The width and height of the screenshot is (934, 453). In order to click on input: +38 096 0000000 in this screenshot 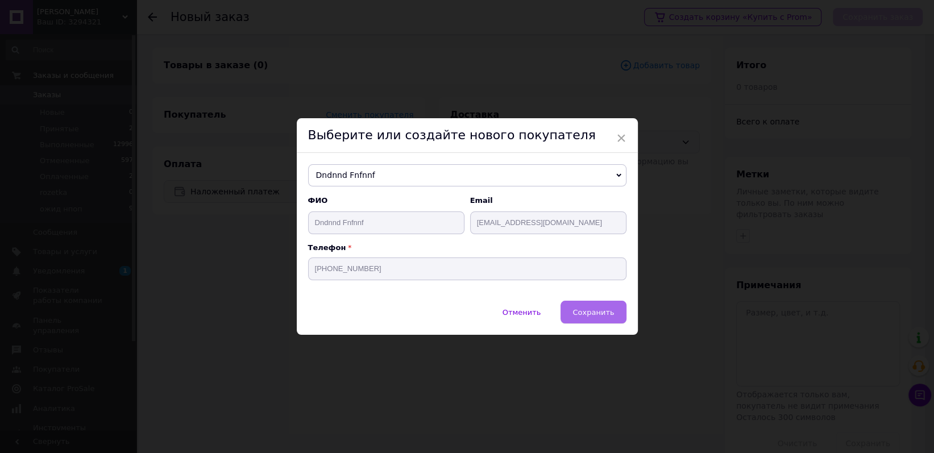, I will do `click(467, 269)`.